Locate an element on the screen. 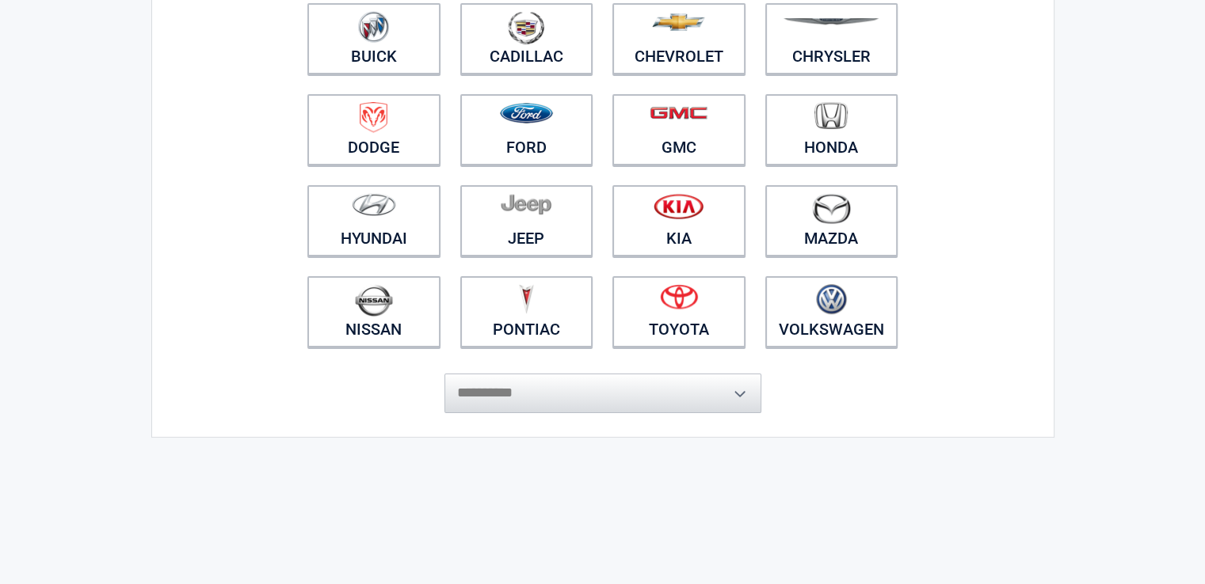 The width and height of the screenshot is (1205, 584). a: Honda is located at coordinates (832, 130).